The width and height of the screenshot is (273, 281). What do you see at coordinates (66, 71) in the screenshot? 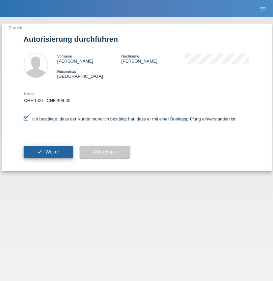
I see `span: Nationalität` at bounding box center [66, 71].